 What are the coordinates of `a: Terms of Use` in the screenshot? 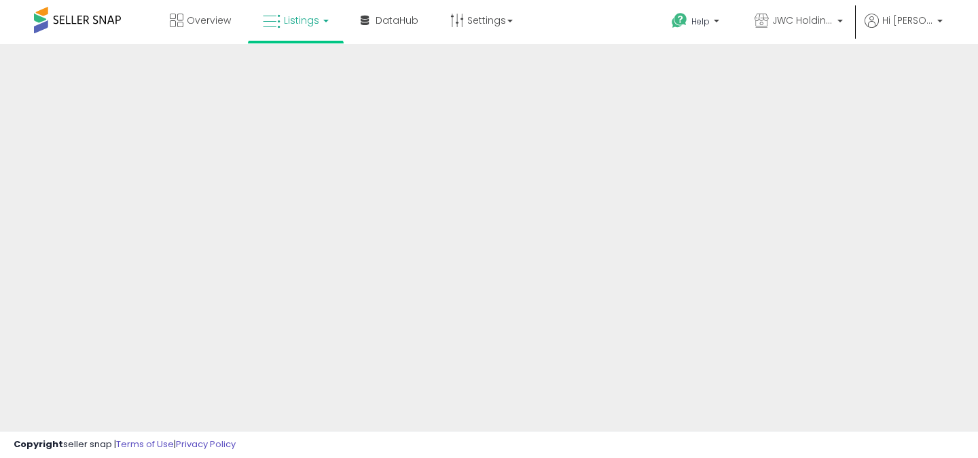 It's located at (145, 444).